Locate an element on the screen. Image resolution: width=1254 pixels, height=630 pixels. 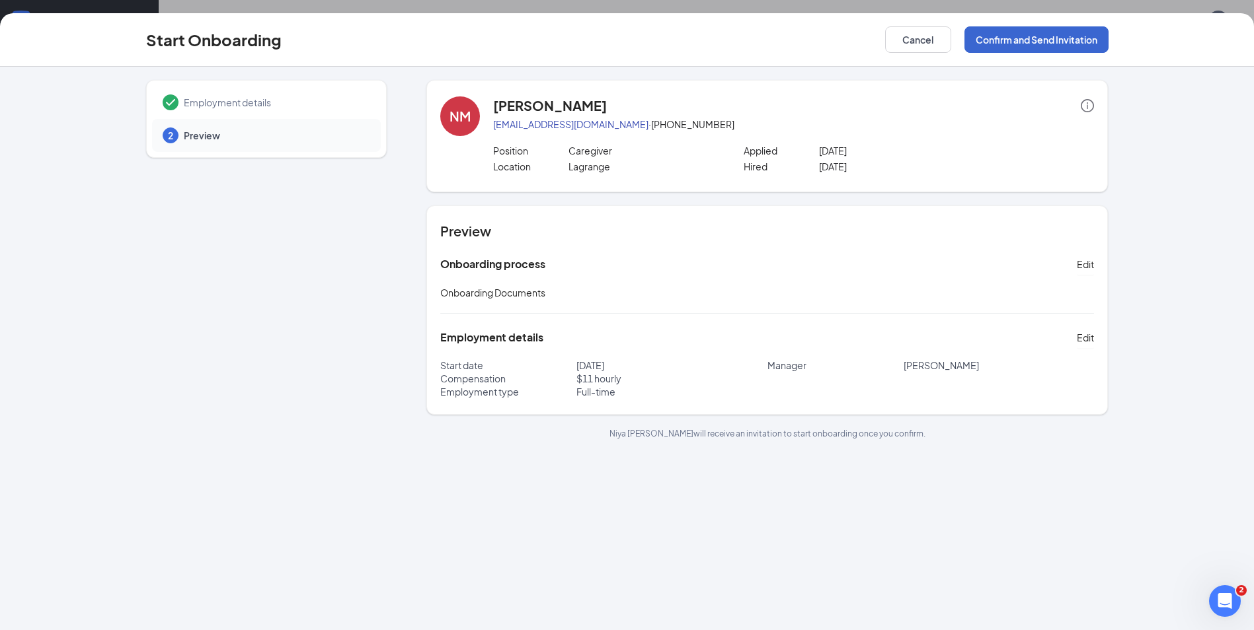
h5: Employment details is located at coordinates (492, 338).